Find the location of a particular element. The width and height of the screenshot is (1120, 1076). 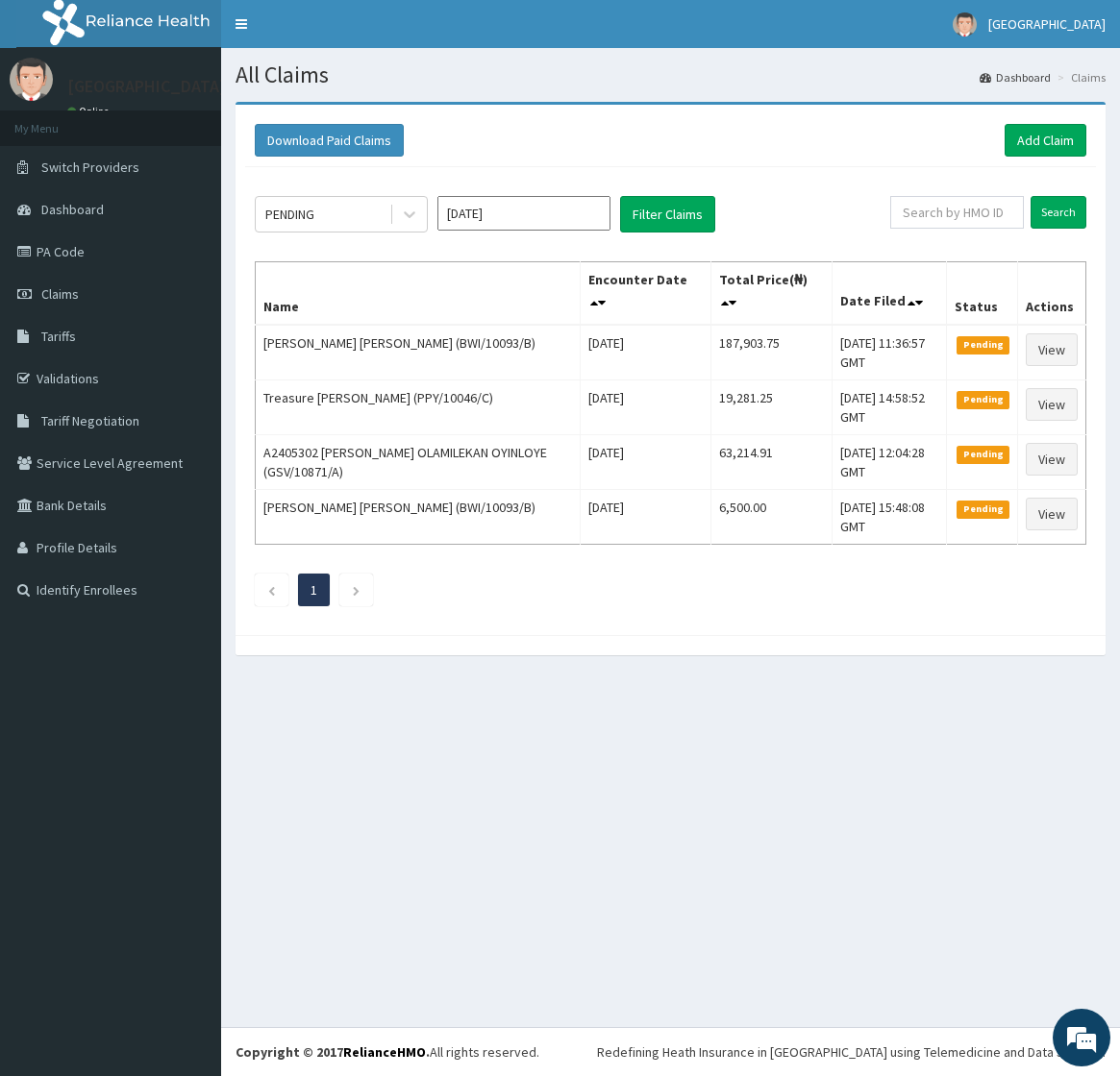

input: Search by HMO ID is located at coordinates (956, 212).